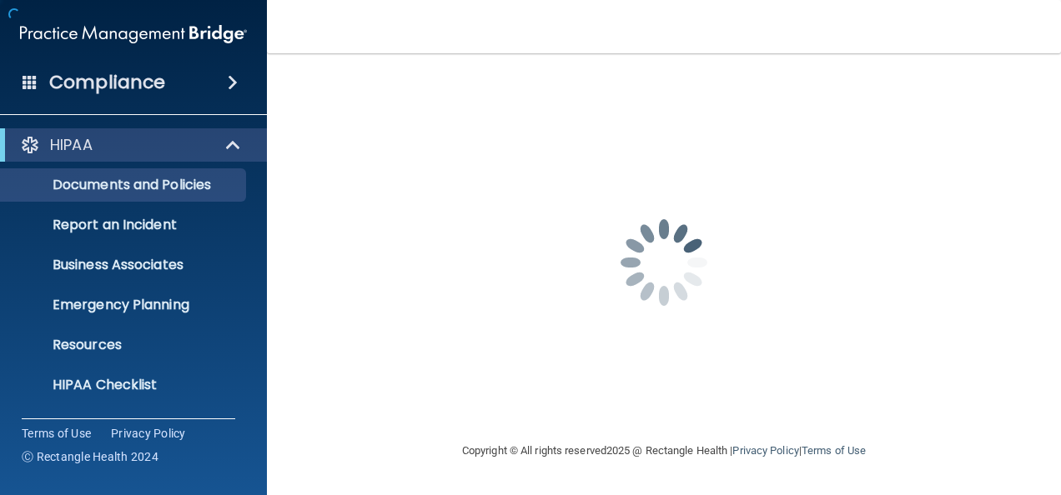 Image resolution: width=1061 pixels, height=495 pixels. I want to click on p: HIPAA Checklist, so click(124, 385).